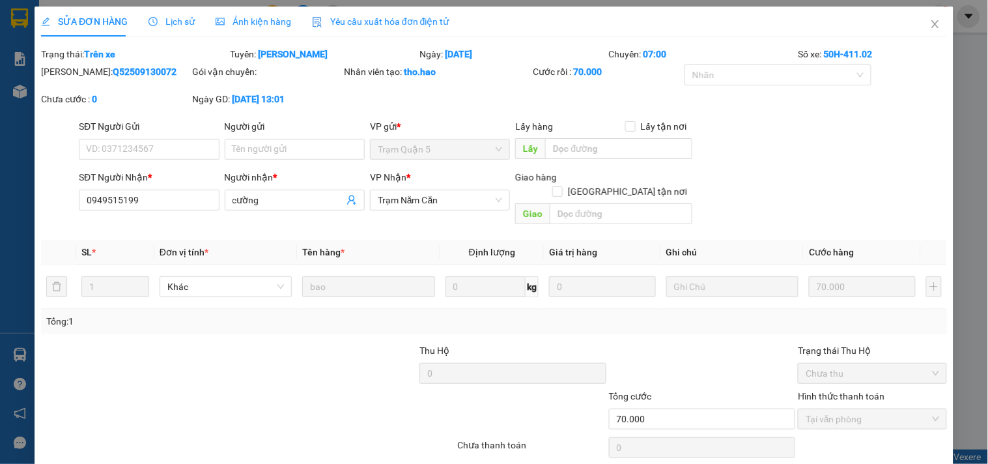 The image size is (988, 464). I want to click on div: Người gửi, so click(295, 126).